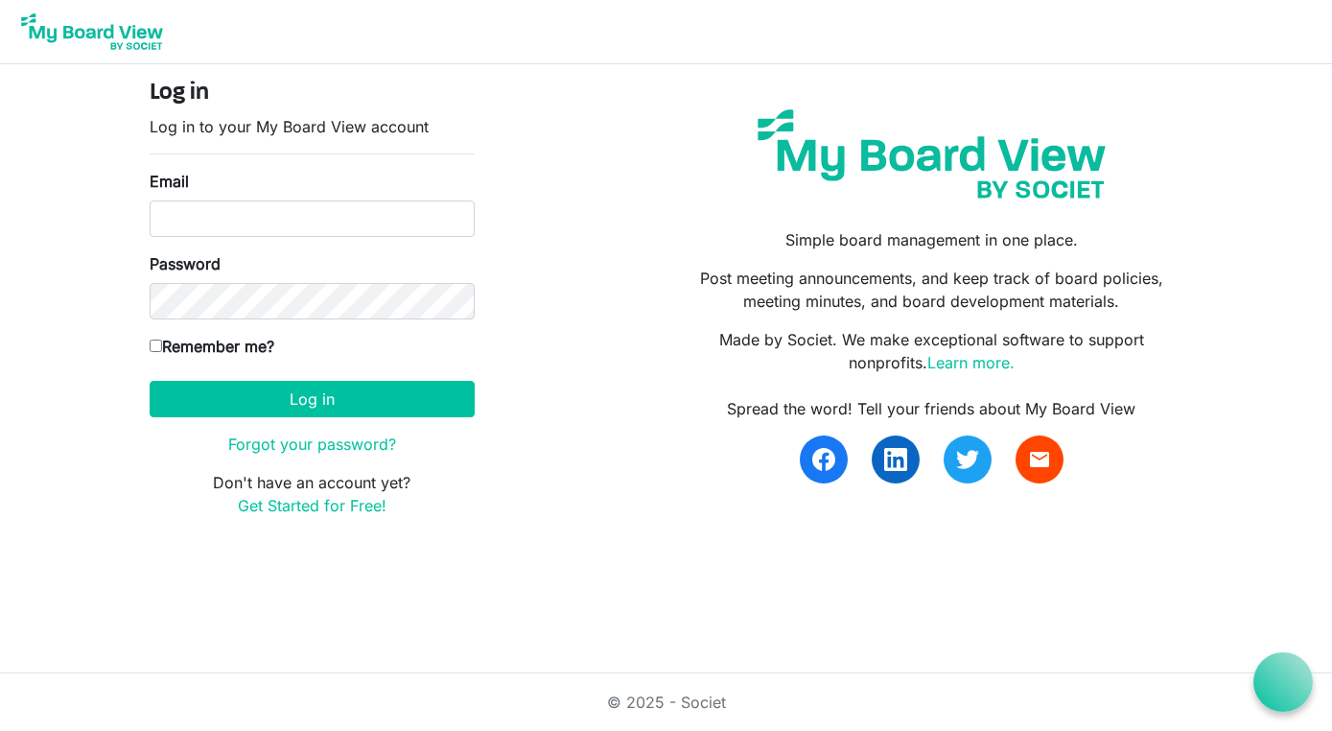 The image size is (1332, 731). What do you see at coordinates (169, 181) in the screenshot?
I see `label: Email` at bounding box center [169, 181].